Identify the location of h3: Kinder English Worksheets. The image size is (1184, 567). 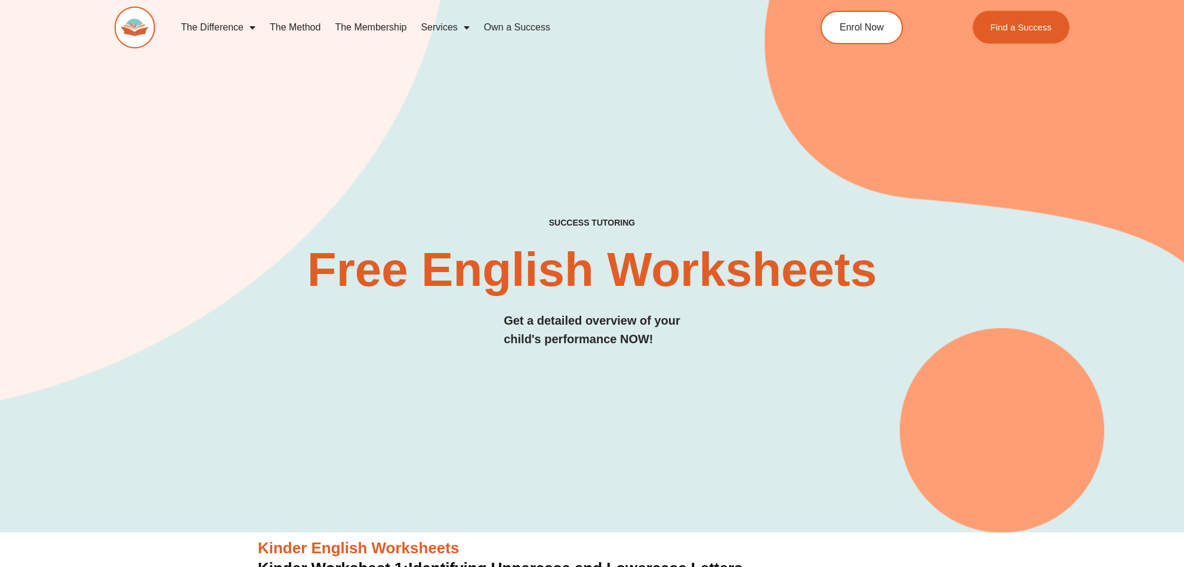
(592, 548).